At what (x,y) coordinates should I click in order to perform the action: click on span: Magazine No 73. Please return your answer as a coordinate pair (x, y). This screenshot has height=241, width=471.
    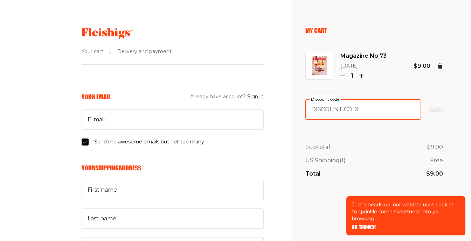
    Looking at the image, I should click on (364, 56).